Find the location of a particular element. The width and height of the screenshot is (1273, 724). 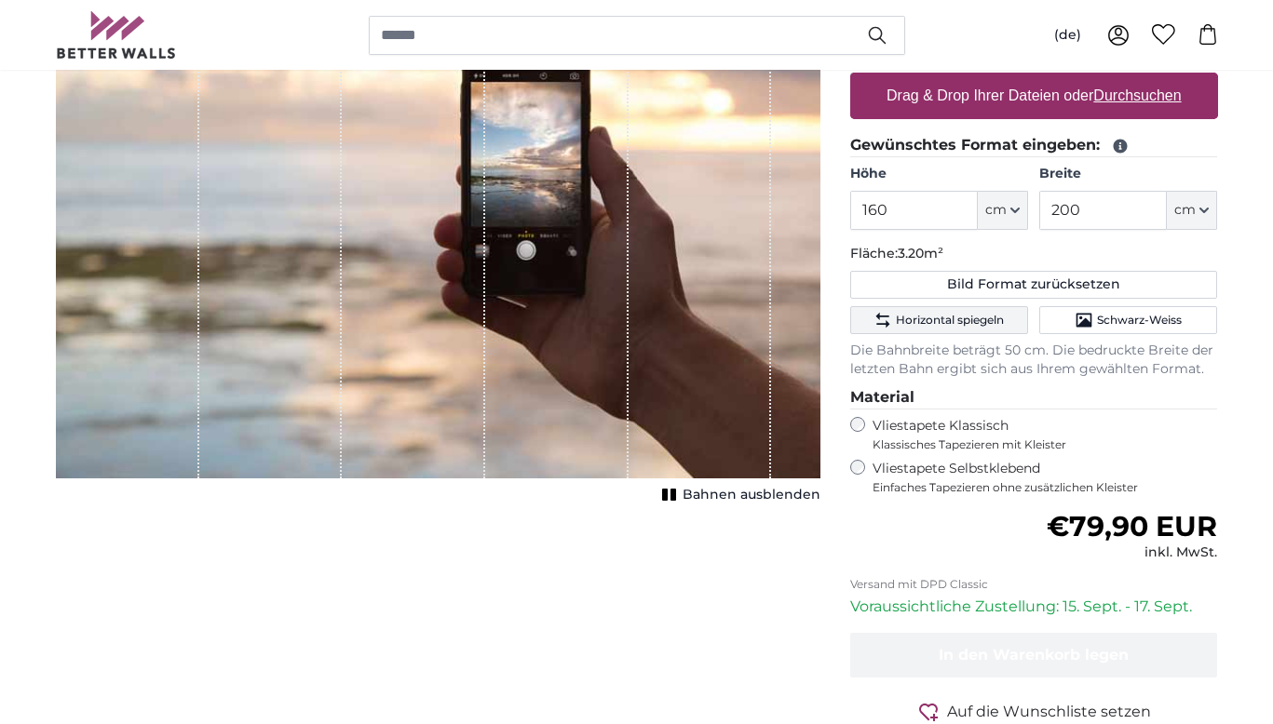

u: Durchsuchen is located at coordinates (1137, 95).